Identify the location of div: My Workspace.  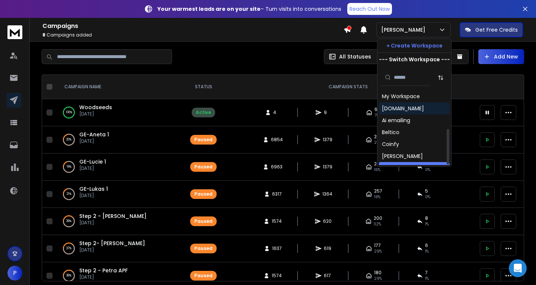
(401, 96).